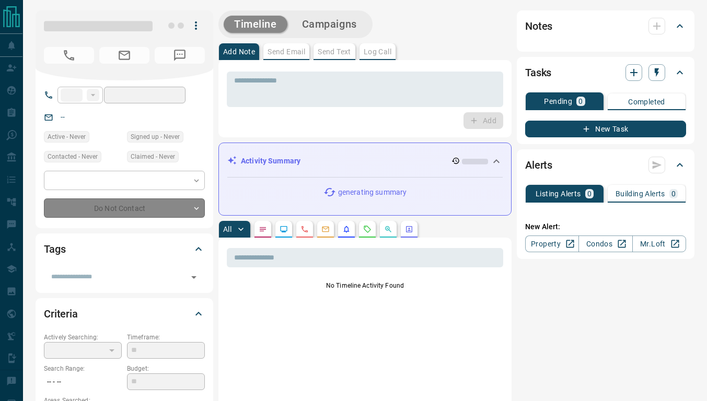  What do you see at coordinates (153, 157) in the screenshot?
I see `span: Claimed - Never` at bounding box center [153, 157].